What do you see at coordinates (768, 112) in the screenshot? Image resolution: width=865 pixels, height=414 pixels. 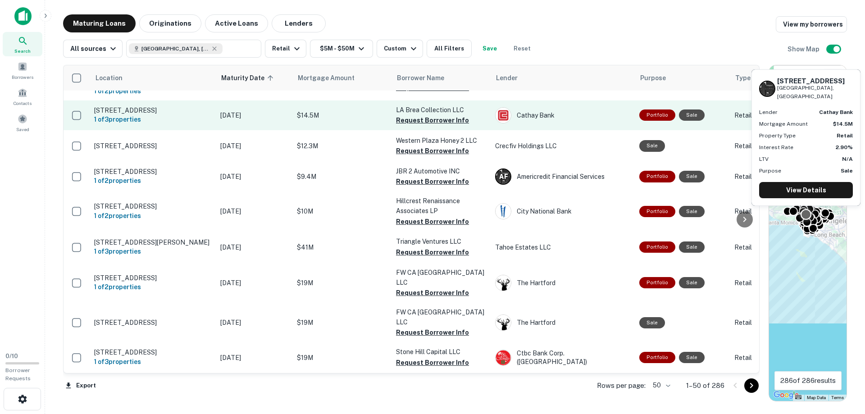 I see `p: Lender` at bounding box center [768, 112].